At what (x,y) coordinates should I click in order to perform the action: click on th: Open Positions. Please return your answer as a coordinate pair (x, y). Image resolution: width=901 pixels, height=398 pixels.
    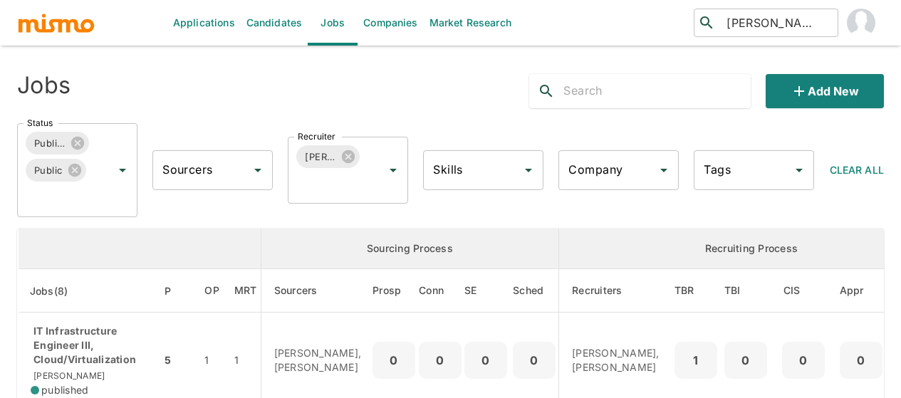
    Looking at the image, I should click on (212, 291).